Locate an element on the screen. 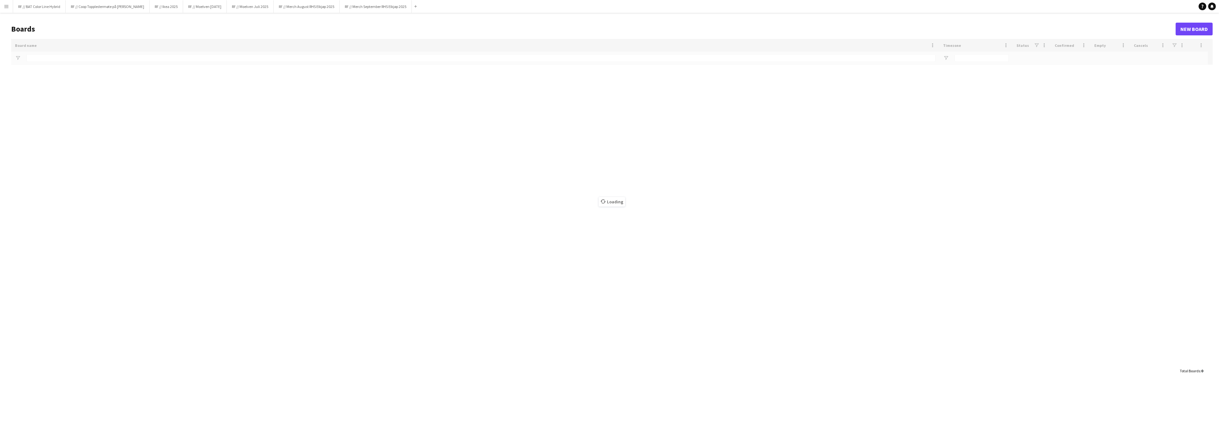 This screenshot has height=422, width=1219. button: RF // Merch September RHS Elkjøp 2025 is located at coordinates (376, 6).